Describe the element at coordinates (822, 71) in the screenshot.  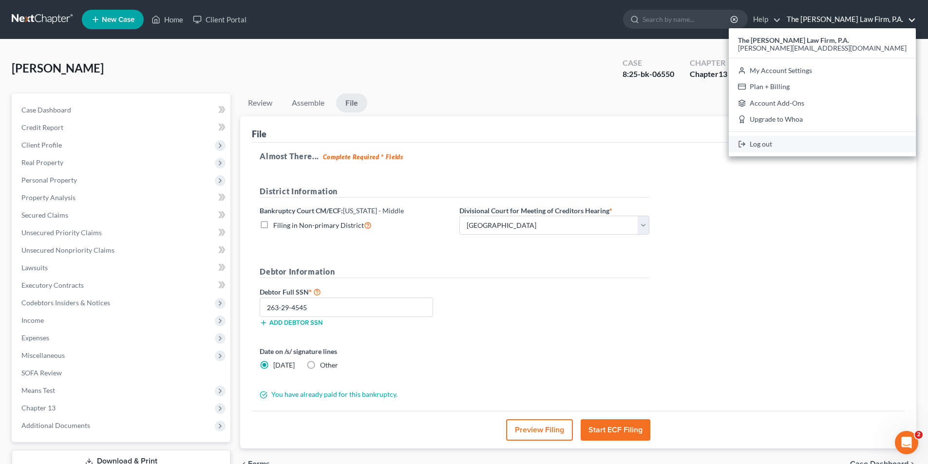
I see `a: My Account Settings` at that location.